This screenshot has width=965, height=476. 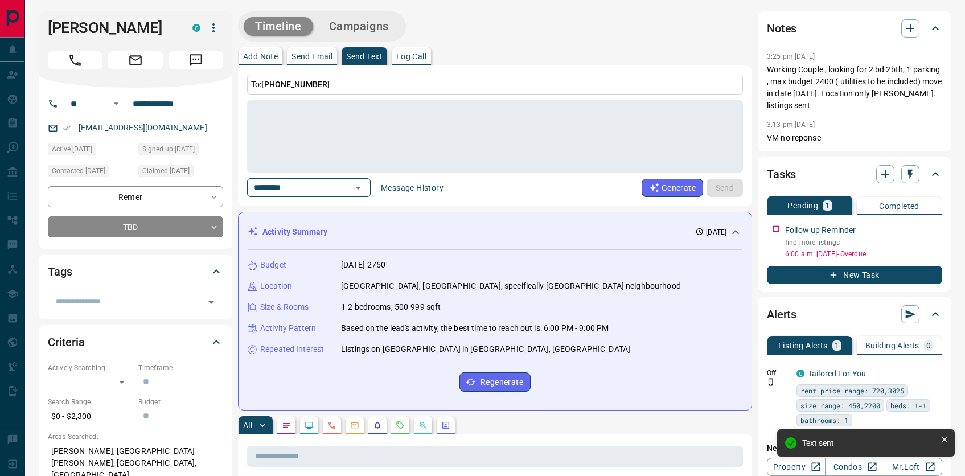 What do you see at coordinates (359, 26) in the screenshot?
I see `button: Campaigns` at bounding box center [359, 26].